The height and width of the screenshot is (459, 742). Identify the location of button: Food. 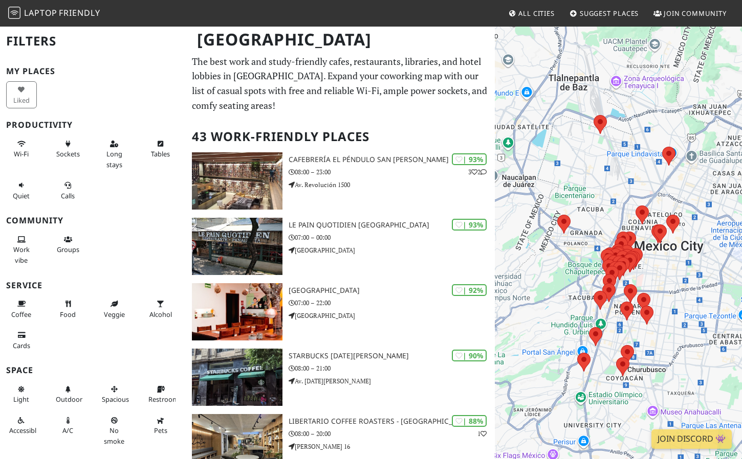
(68, 309).